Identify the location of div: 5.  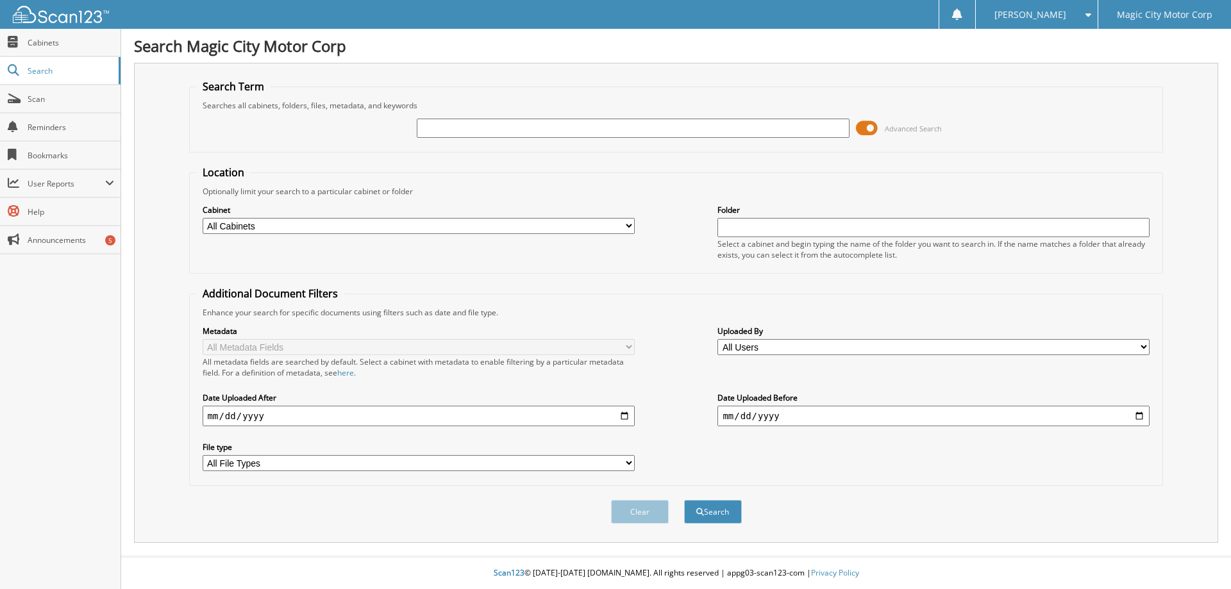
(110, 240).